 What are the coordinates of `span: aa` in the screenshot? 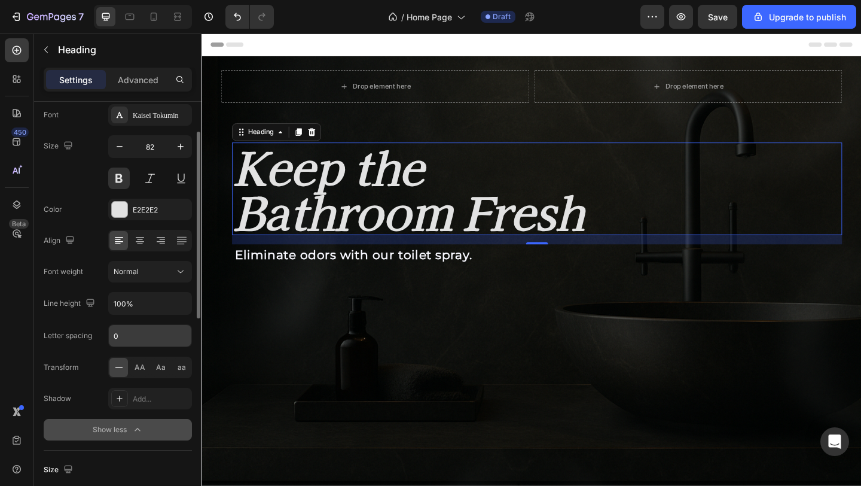 It's located at (182, 367).